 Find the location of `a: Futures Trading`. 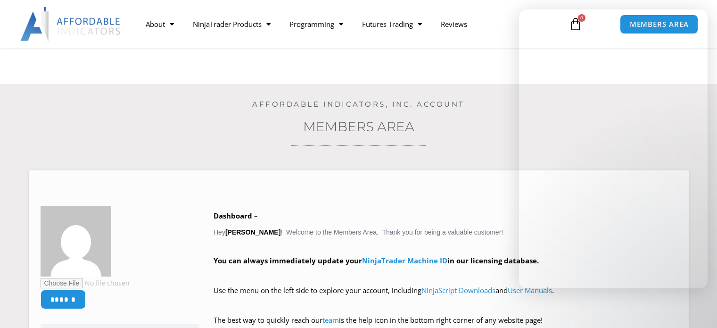

a: Futures Trading is located at coordinates (392, 24).